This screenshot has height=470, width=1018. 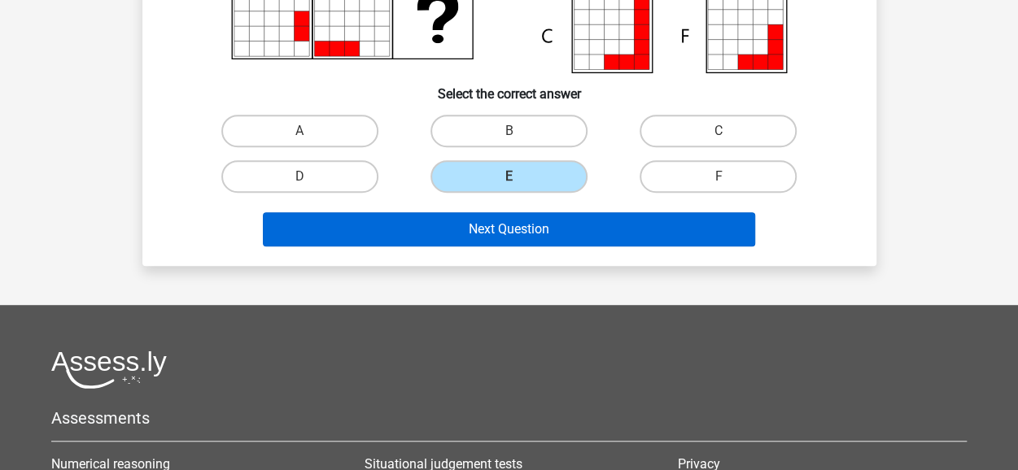 I want to click on label: E, so click(x=508, y=177).